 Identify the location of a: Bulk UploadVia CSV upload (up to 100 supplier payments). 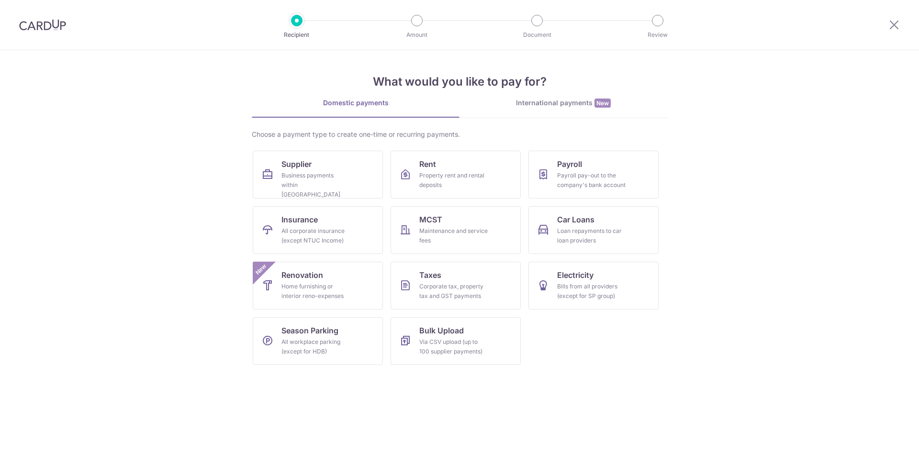
(455, 341).